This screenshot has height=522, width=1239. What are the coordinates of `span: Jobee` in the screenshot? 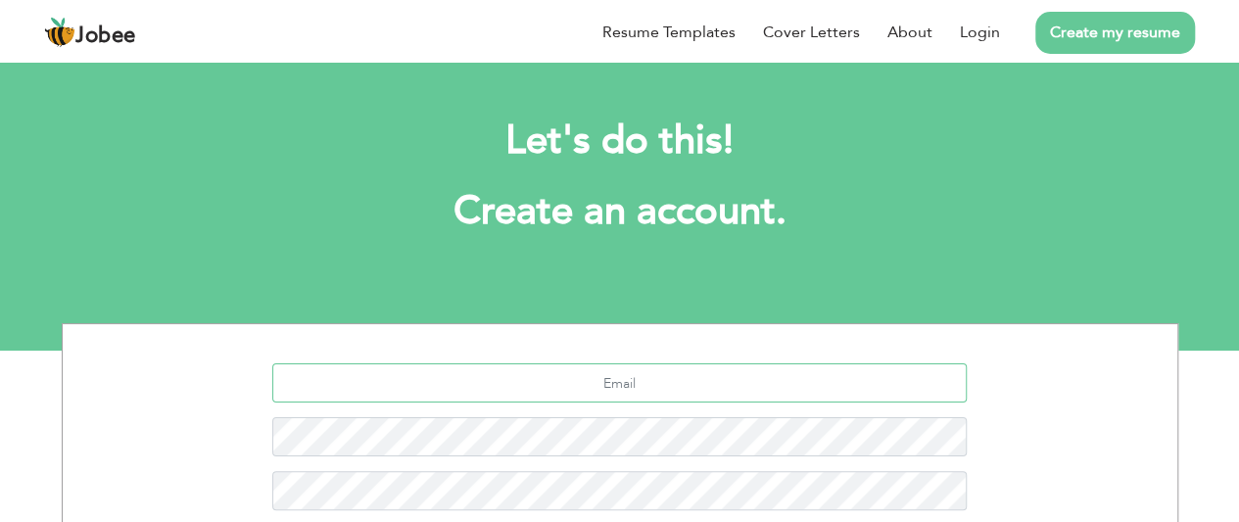 It's located at (106, 36).